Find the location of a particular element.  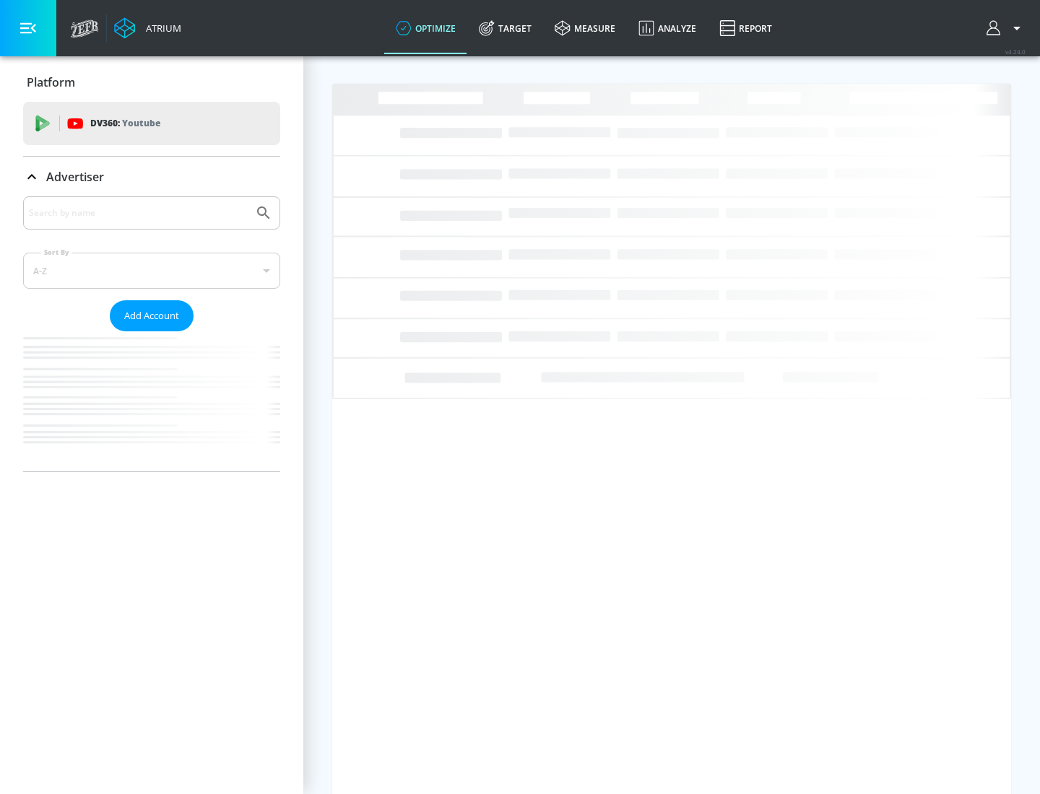

a: optimize is located at coordinates (425, 28).